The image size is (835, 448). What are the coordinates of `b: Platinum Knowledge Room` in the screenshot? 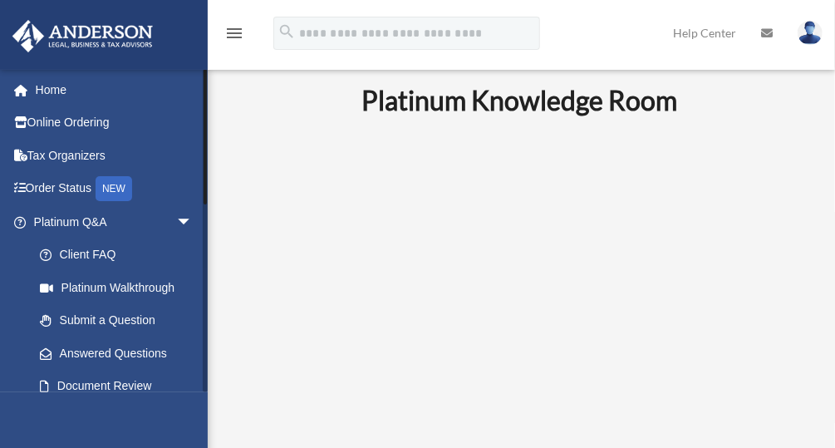 It's located at (519, 100).